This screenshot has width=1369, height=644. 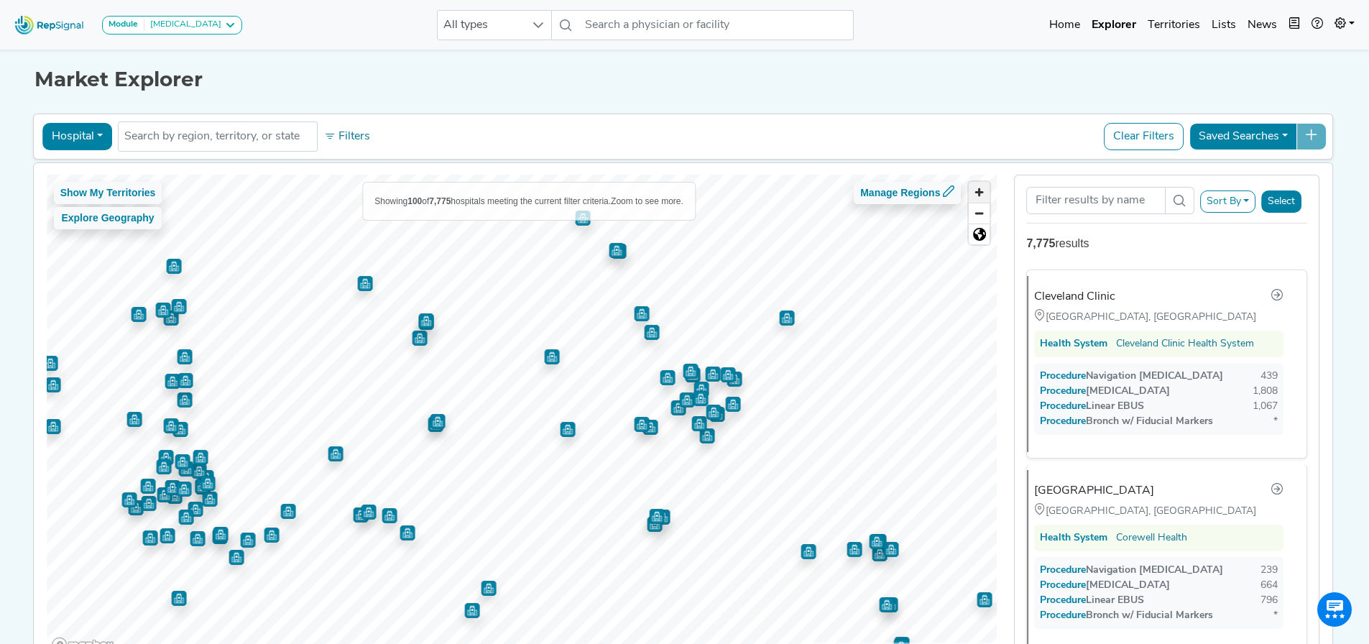 What do you see at coordinates (1224, 25) in the screenshot?
I see `a: Lists` at bounding box center [1224, 25].